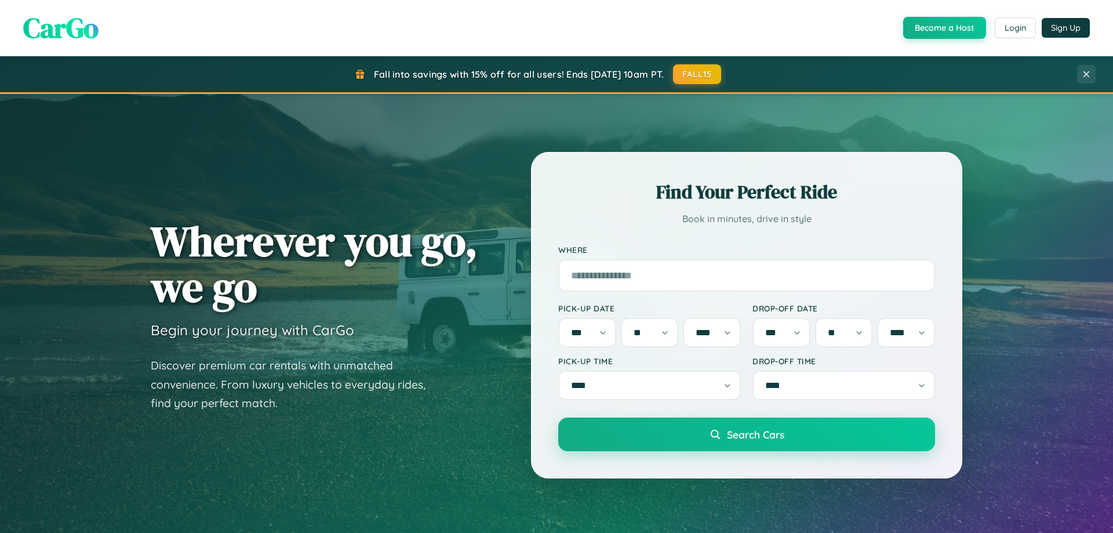 The image size is (1113, 533). I want to click on span: Search Cars, so click(755, 434).